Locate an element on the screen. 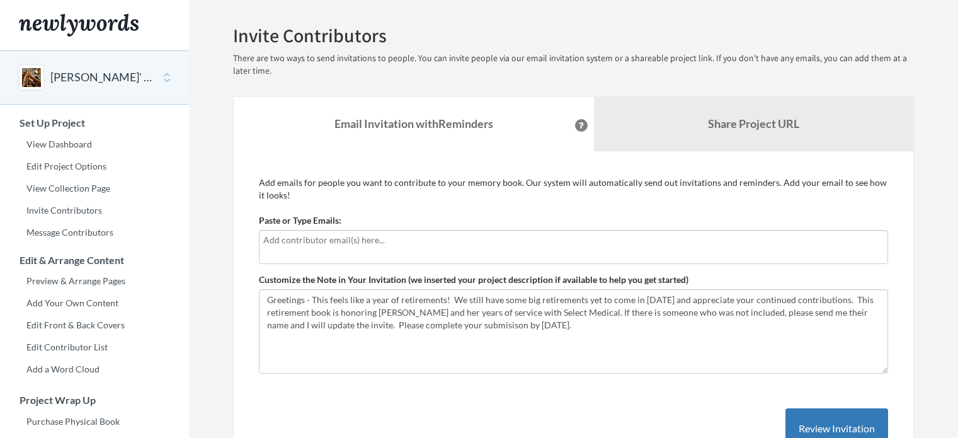 This screenshot has width=958, height=438. h3: Project Wrap Up is located at coordinates (94, 400).